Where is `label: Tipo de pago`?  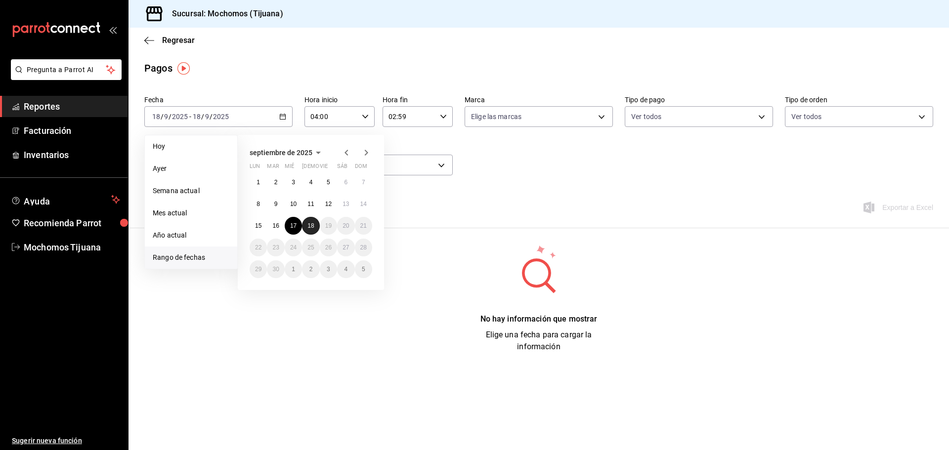 label: Tipo de pago is located at coordinates (699, 100).